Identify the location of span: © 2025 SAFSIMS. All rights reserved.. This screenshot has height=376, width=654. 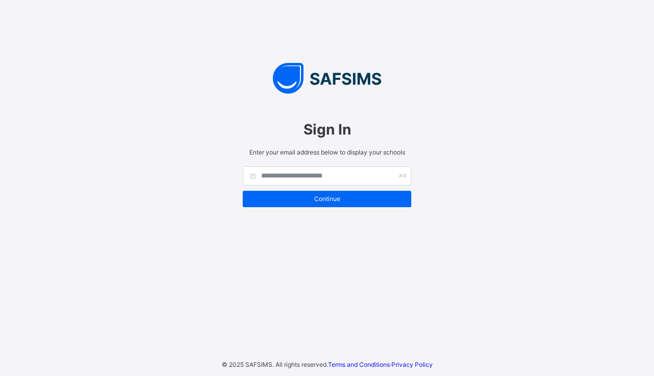
(275, 364).